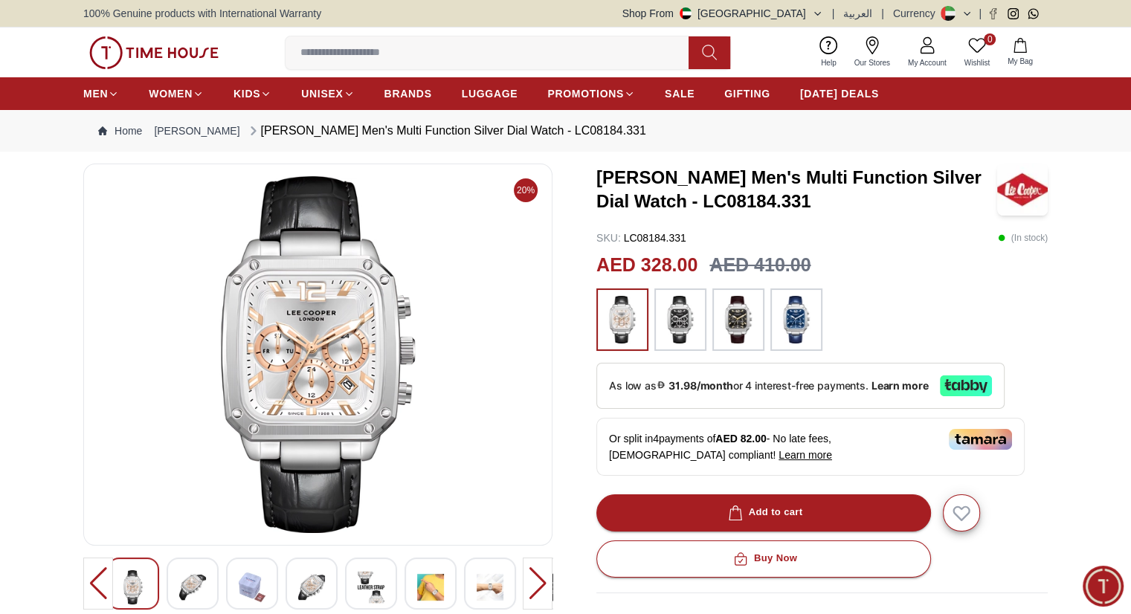 Image resolution: width=1131 pixels, height=614 pixels. What do you see at coordinates (170, 94) in the screenshot?
I see `span: WOMEN` at bounding box center [170, 94].